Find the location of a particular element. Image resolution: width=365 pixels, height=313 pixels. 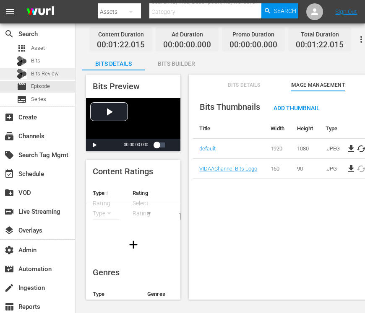

div: Video Player is located at coordinates (133, 125).